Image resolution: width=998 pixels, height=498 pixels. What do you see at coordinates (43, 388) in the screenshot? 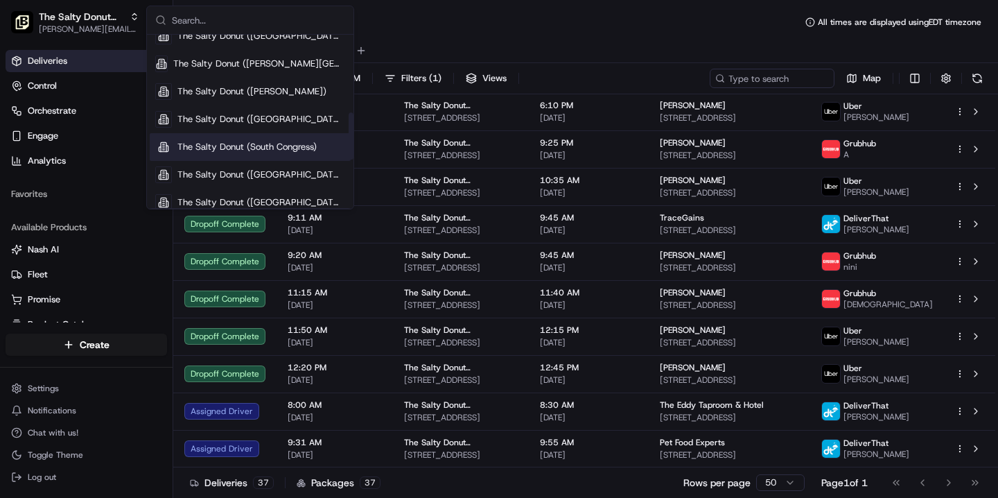
I see `span: Settings` at bounding box center [43, 388].